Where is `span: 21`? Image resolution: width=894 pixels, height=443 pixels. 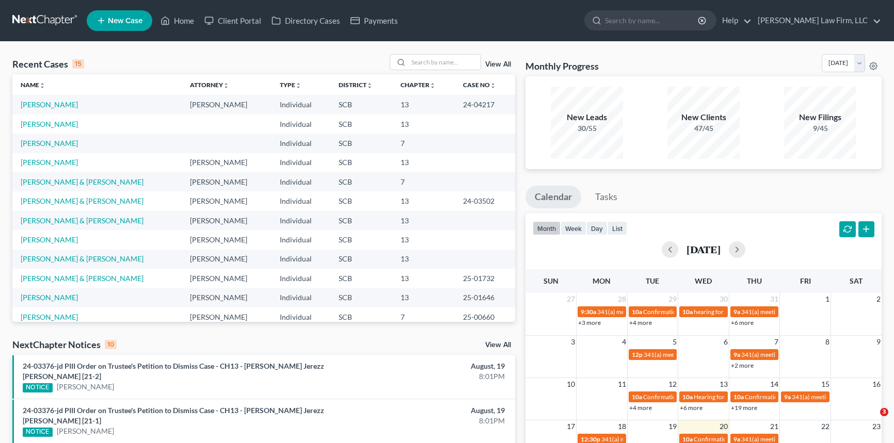
span: 21 is located at coordinates (774, 427).